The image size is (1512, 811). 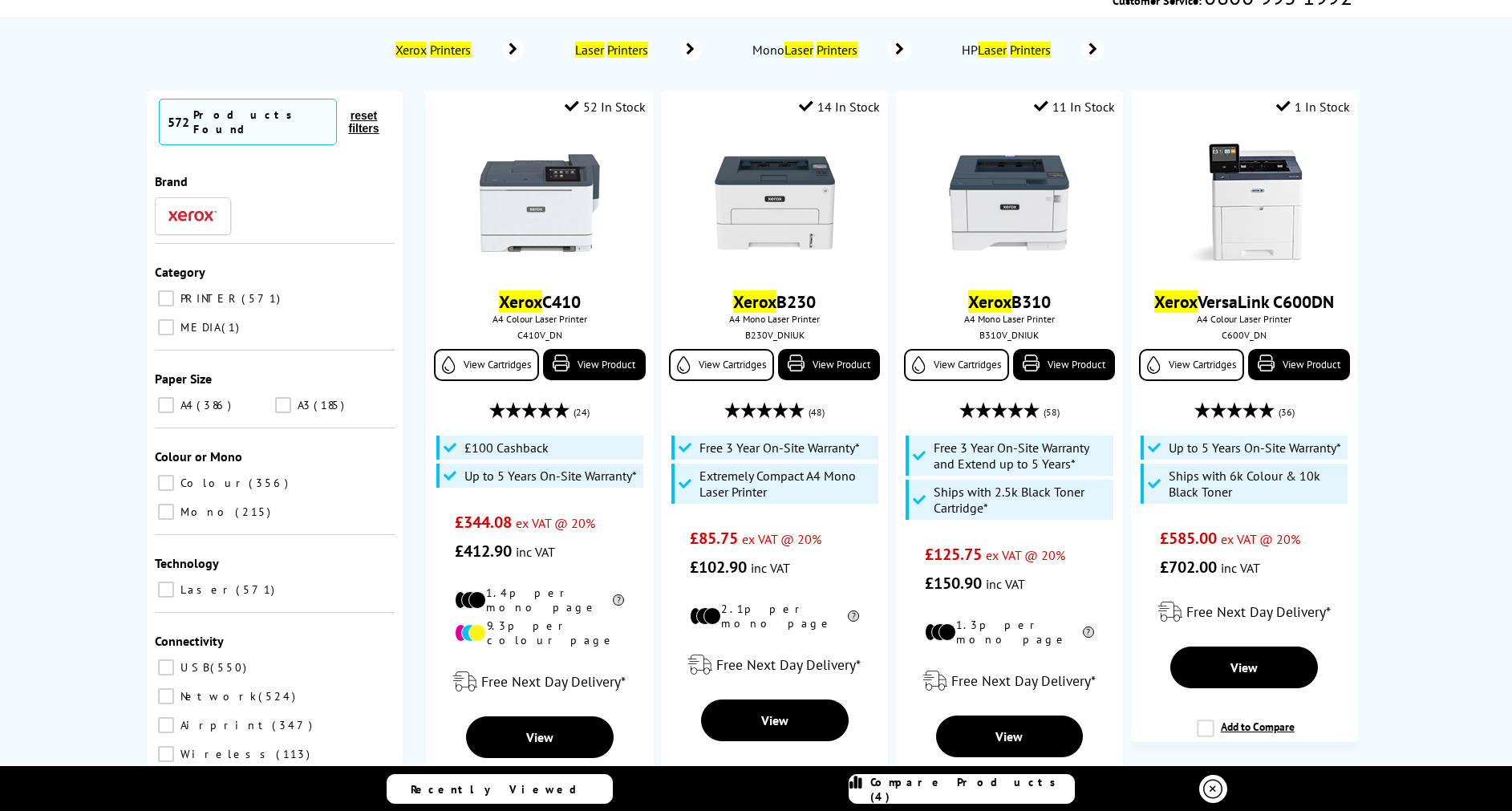 What do you see at coordinates (1008, 50) in the screenshot?
I see `span: HP` at bounding box center [1008, 50].